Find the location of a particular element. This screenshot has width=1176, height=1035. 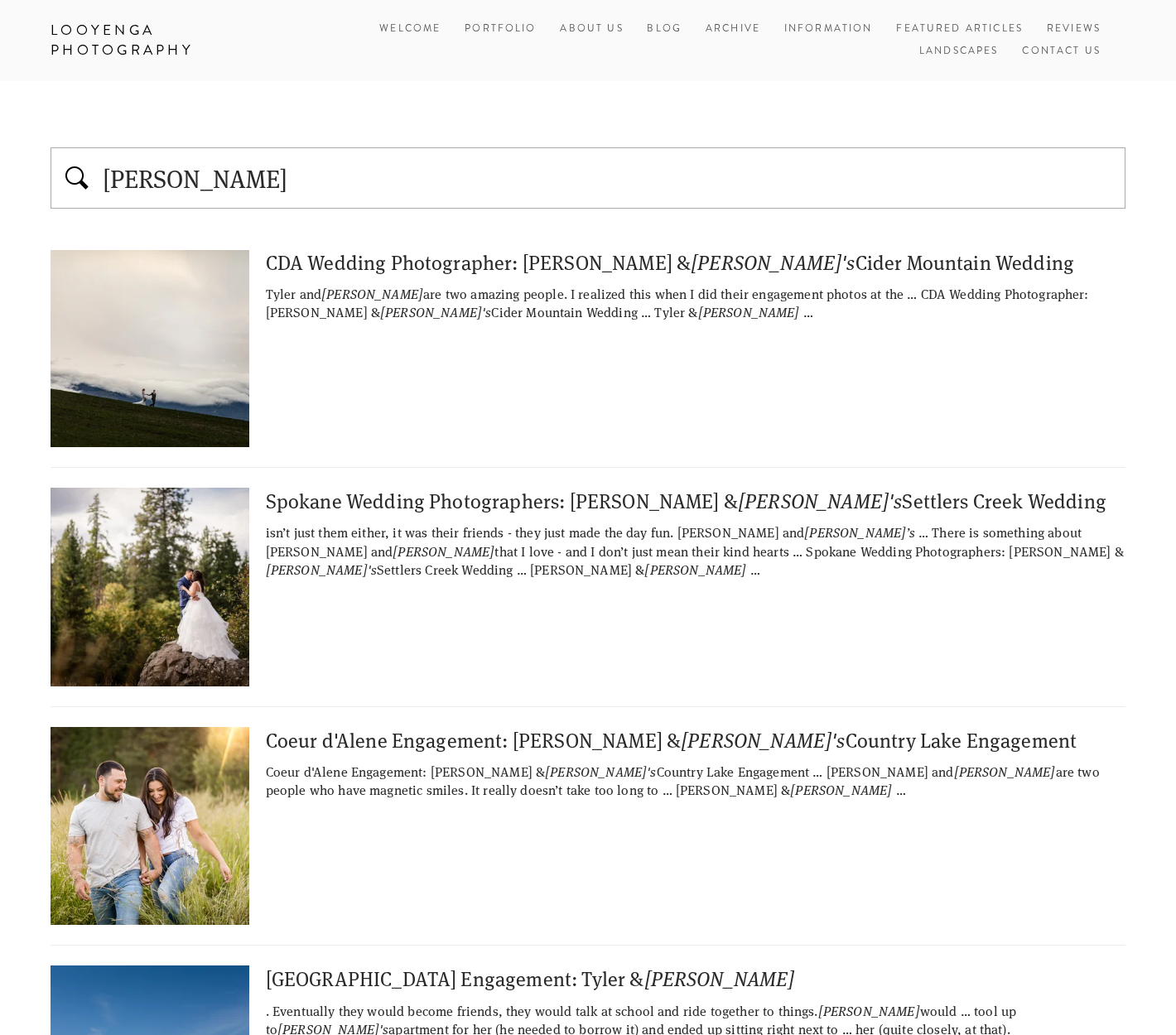

a: Blog is located at coordinates (665, 29).